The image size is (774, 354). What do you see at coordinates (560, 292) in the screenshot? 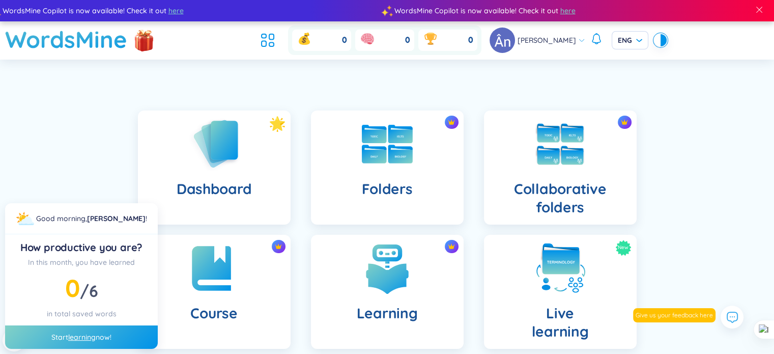
I see `a: NewLivelearning` at bounding box center [560, 292].